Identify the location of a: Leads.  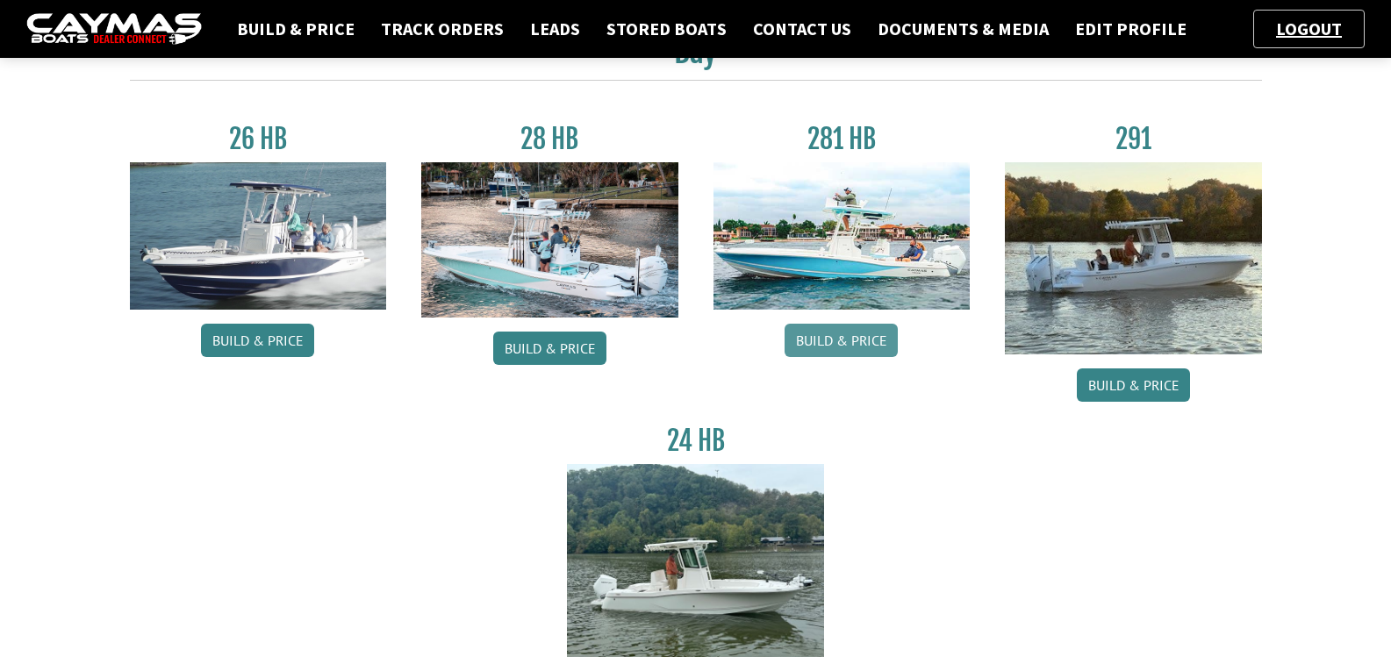
(555, 29).